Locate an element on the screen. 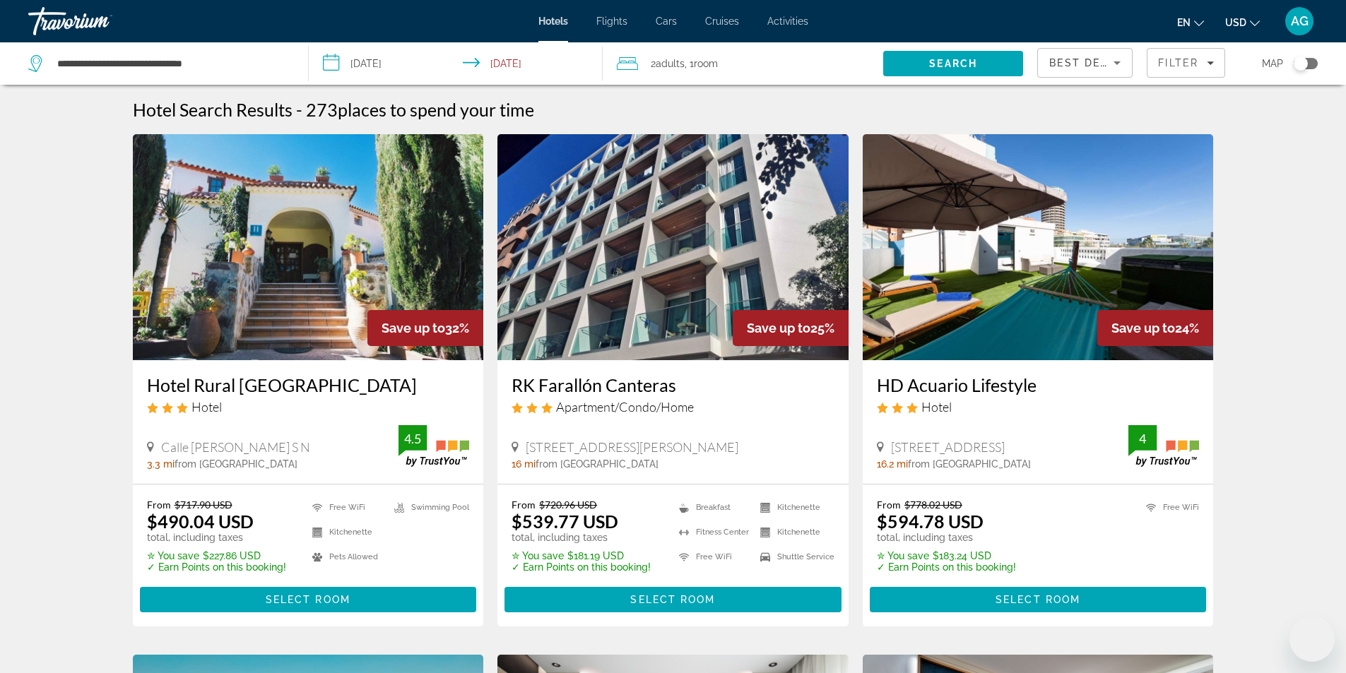 The height and width of the screenshot is (673, 1346). img: RK Farallón Canteras is located at coordinates (672, 247).